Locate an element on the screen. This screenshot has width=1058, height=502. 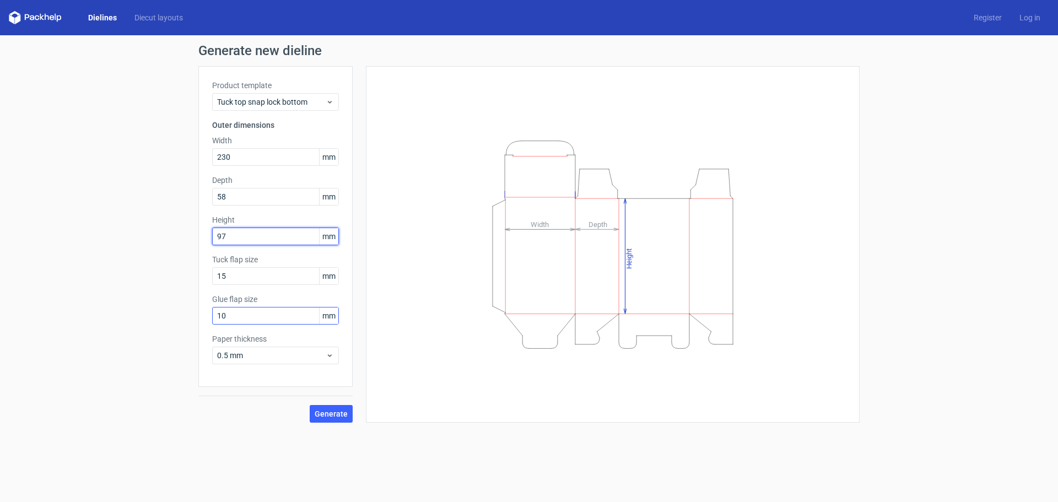
tspan: Depth is located at coordinates (598, 224).